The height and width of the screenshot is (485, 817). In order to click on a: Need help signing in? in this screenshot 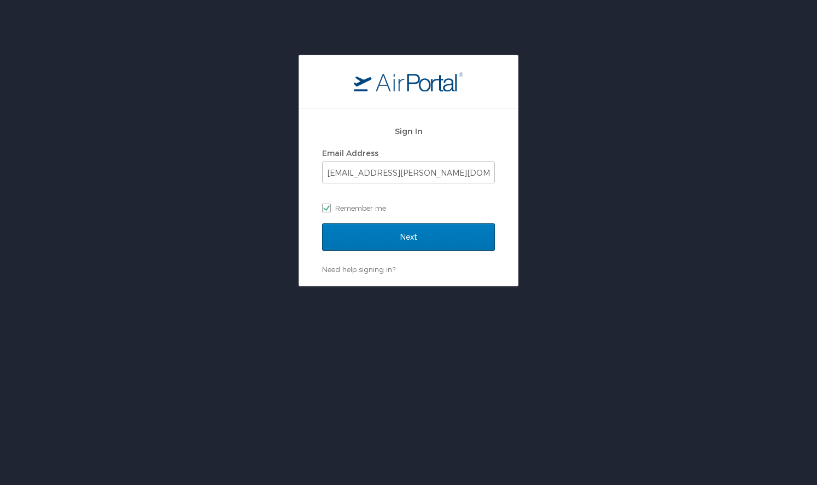, I will do `click(359, 269)`.